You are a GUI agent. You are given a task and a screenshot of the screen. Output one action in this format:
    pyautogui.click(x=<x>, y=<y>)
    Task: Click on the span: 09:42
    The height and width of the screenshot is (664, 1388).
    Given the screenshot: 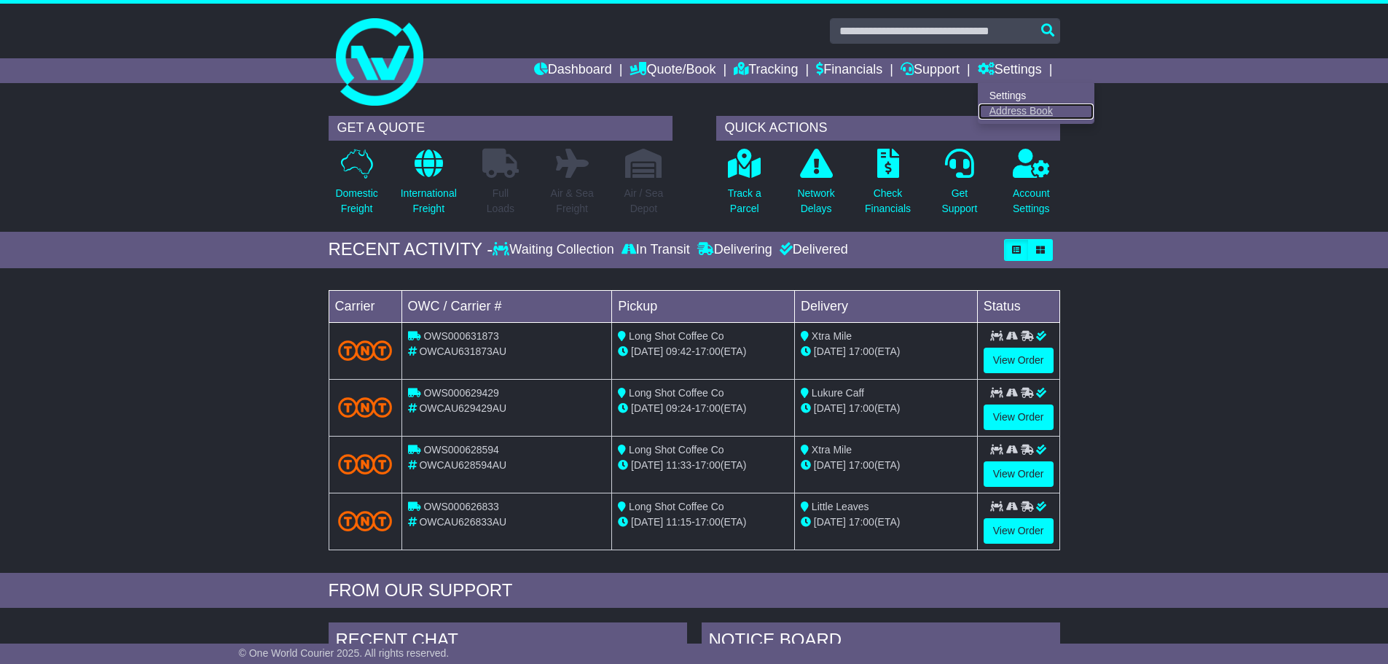 What is the action you would take?
    pyautogui.click(x=679, y=351)
    